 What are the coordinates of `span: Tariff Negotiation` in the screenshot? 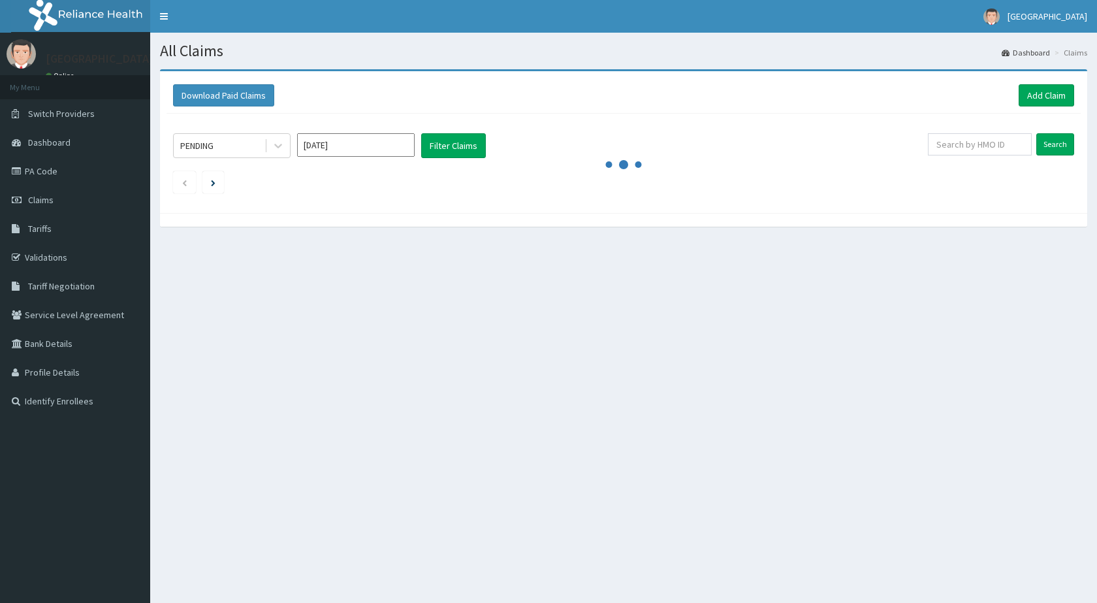 It's located at (61, 286).